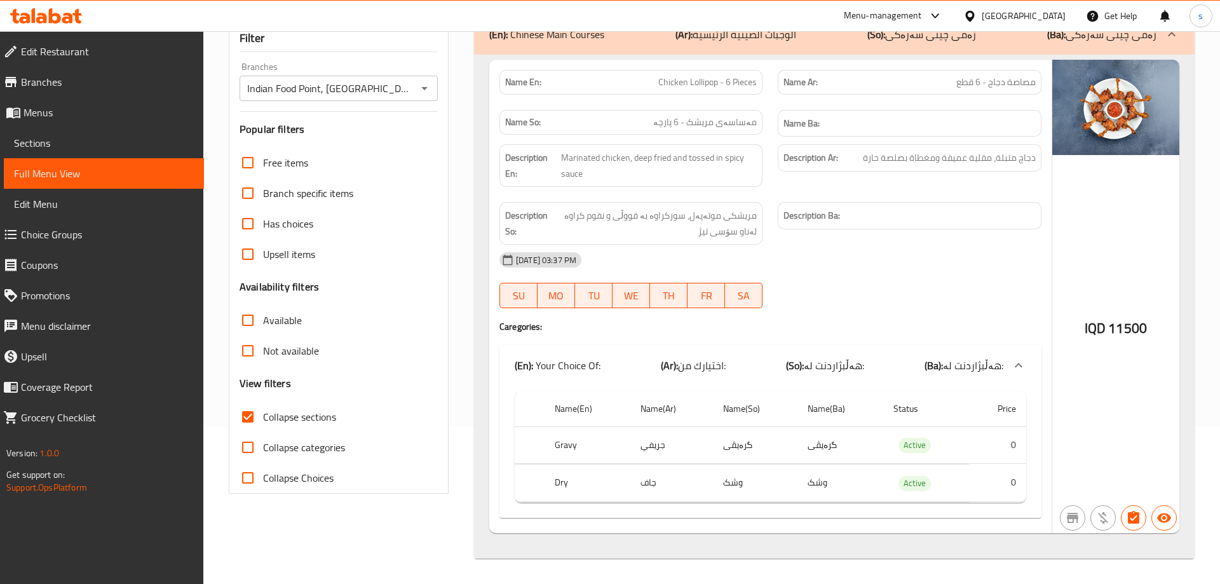 This screenshot has height=584, width=1220. Describe the element at coordinates (587, 408) in the screenshot. I see `th: Name(En)` at that location.